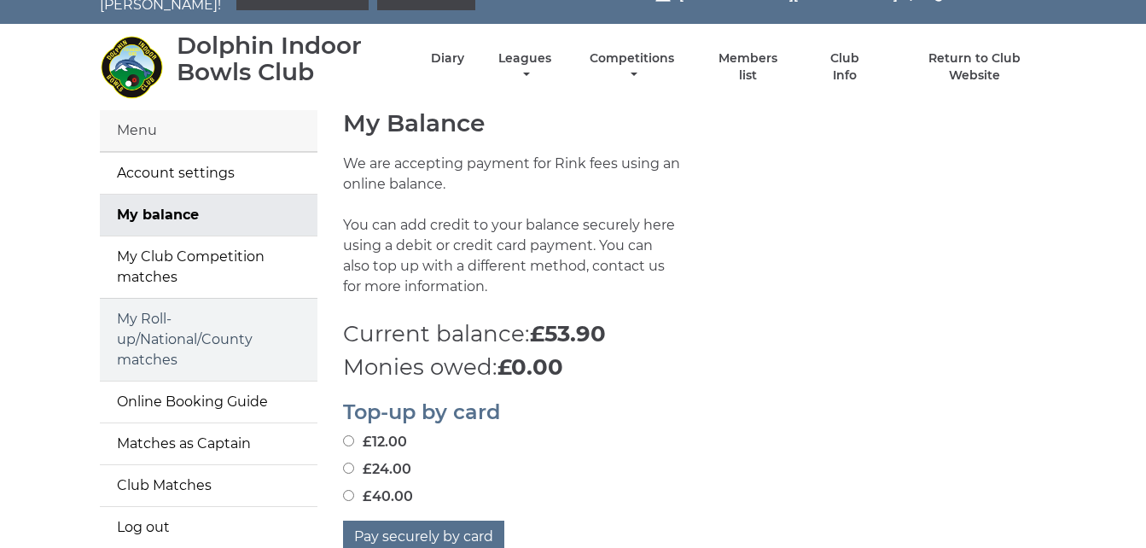  Describe the element at coordinates (348, 468) in the screenshot. I see `input: £24.00` at that location.